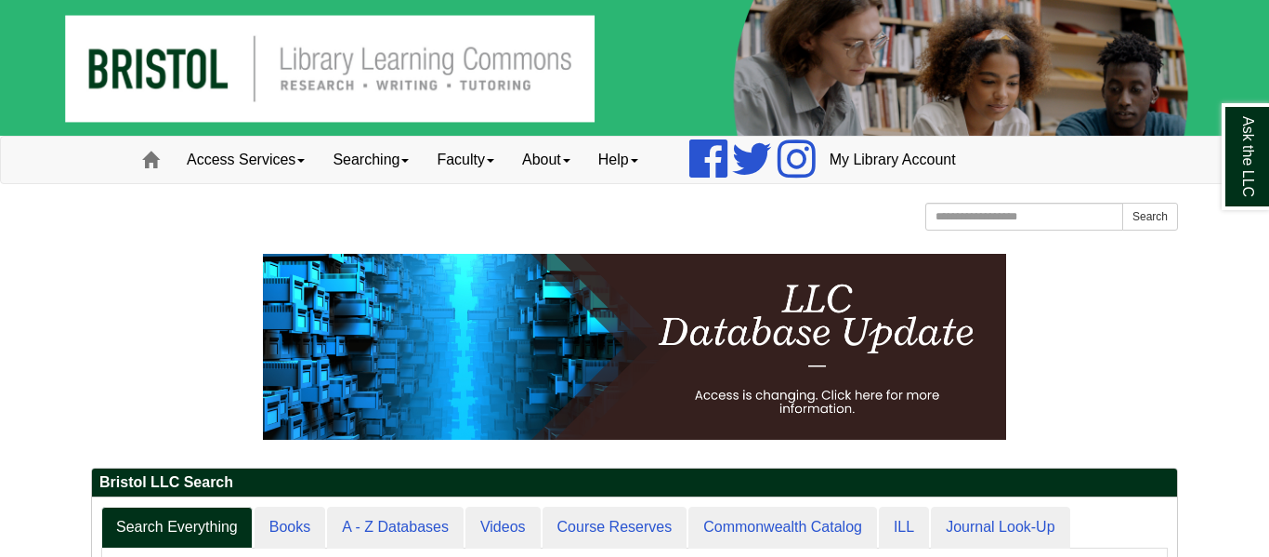  I want to click on button: Search, so click(1150, 217).